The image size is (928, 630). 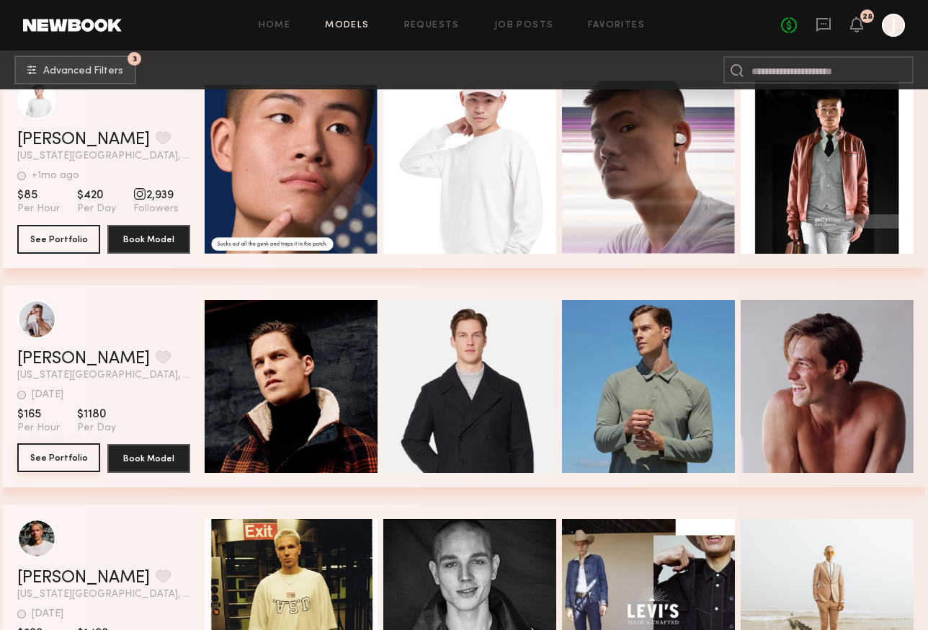 What do you see at coordinates (894, 25) in the screenshot?
I see `a: J` at bounding box center [894, 25].